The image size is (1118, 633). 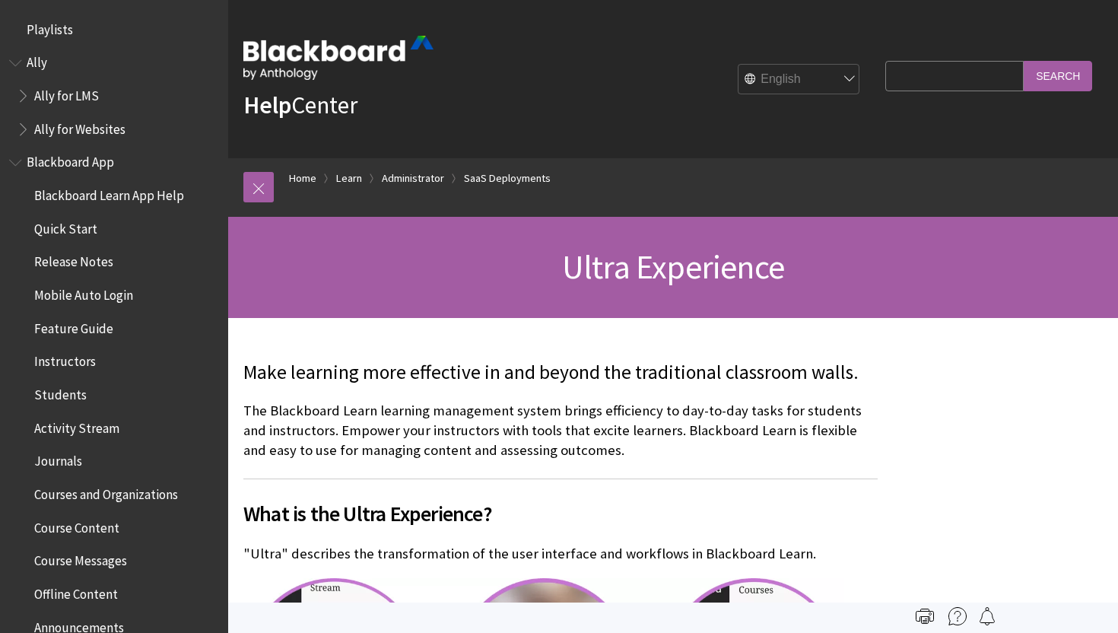 I want to click on a: HelpCenter, so click(x=300, y=105).